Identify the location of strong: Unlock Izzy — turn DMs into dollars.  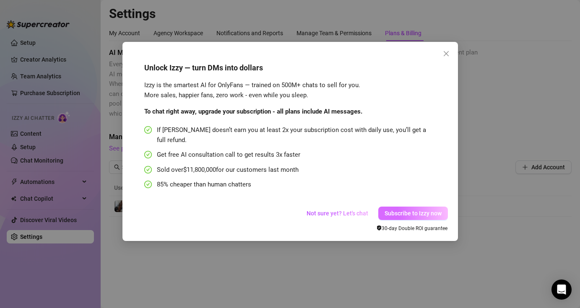
(203, 68).